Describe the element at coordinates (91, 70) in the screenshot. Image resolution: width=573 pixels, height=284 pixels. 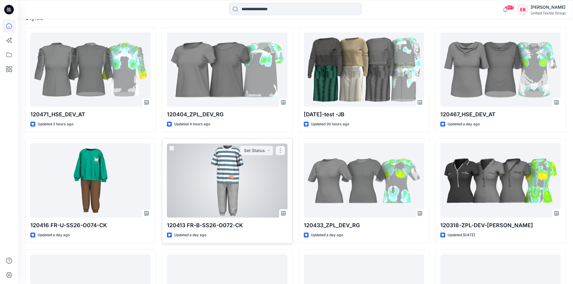
I see `a: 120471_HSE_DEV_AT` at that location.